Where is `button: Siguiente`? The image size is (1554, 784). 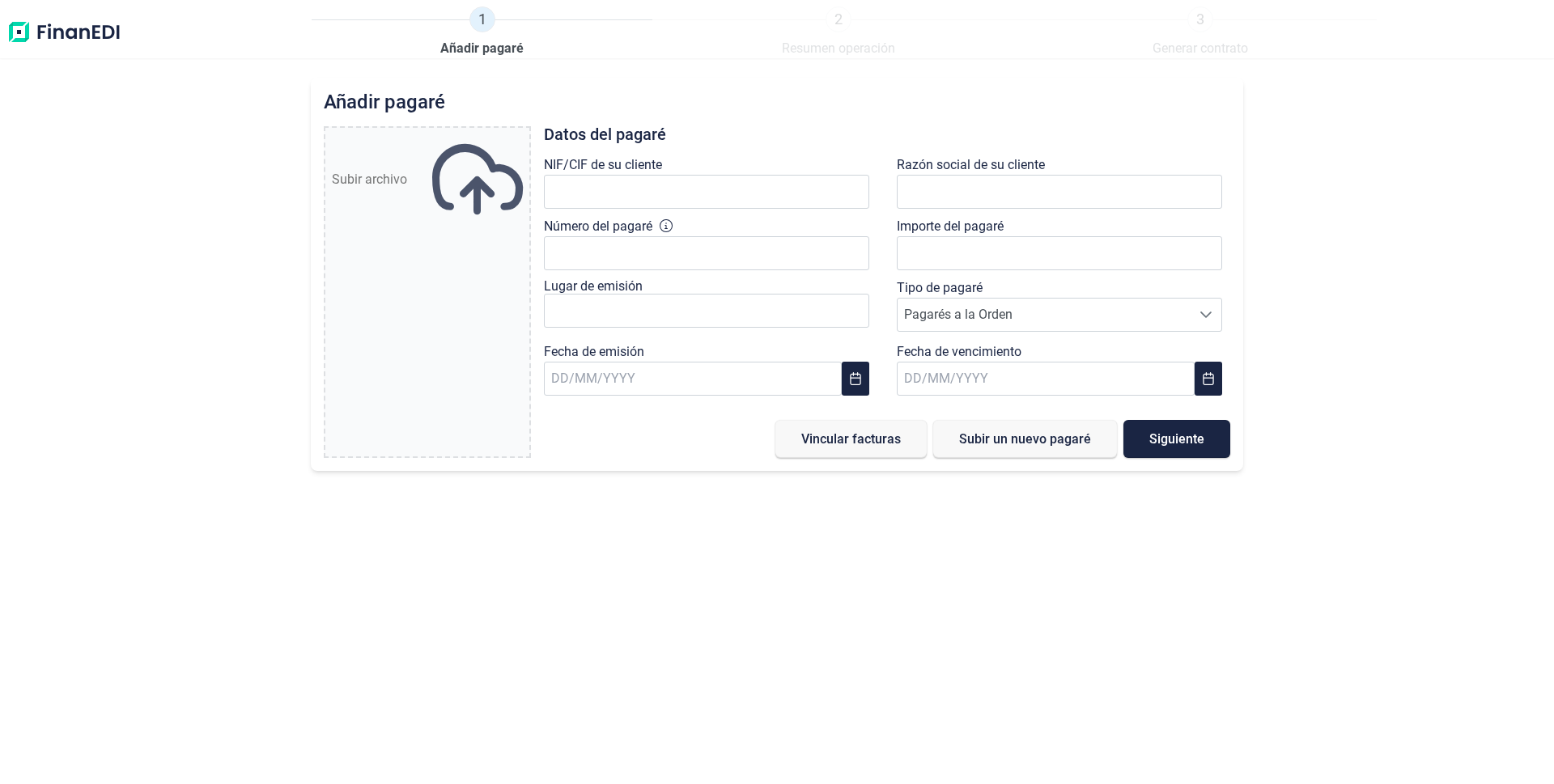 button: Siguiente is located at coordinates (1176, 438).